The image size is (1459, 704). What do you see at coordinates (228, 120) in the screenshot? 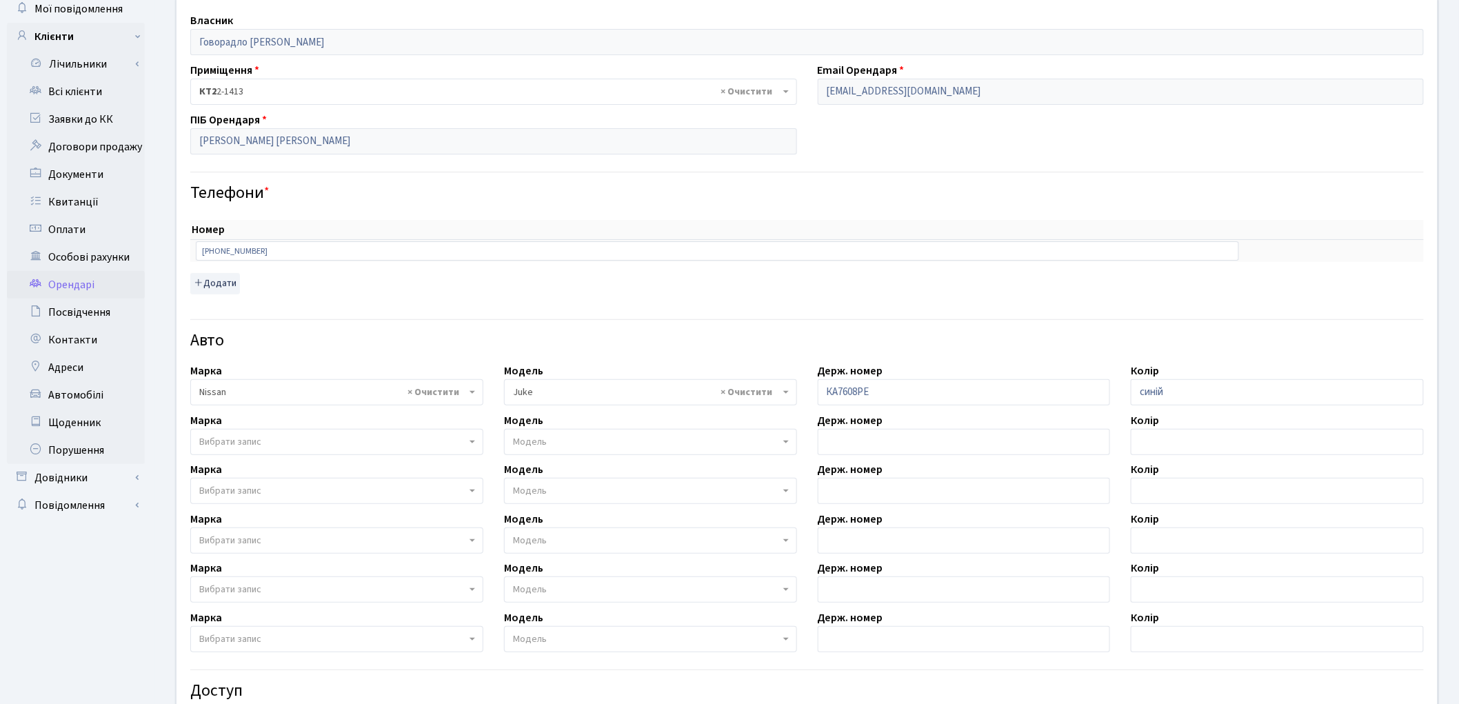
I see `label: ПІБ Орендаря` at bounding box center [228, 120].